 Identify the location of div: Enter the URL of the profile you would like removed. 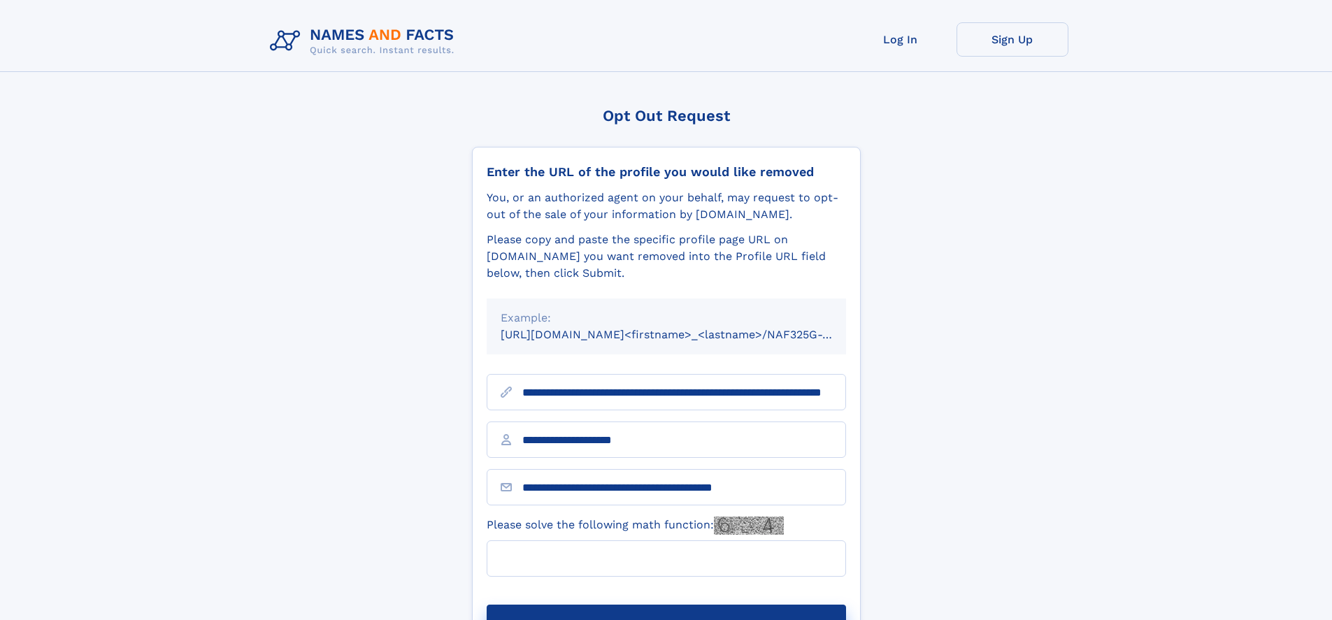
(666, 172).